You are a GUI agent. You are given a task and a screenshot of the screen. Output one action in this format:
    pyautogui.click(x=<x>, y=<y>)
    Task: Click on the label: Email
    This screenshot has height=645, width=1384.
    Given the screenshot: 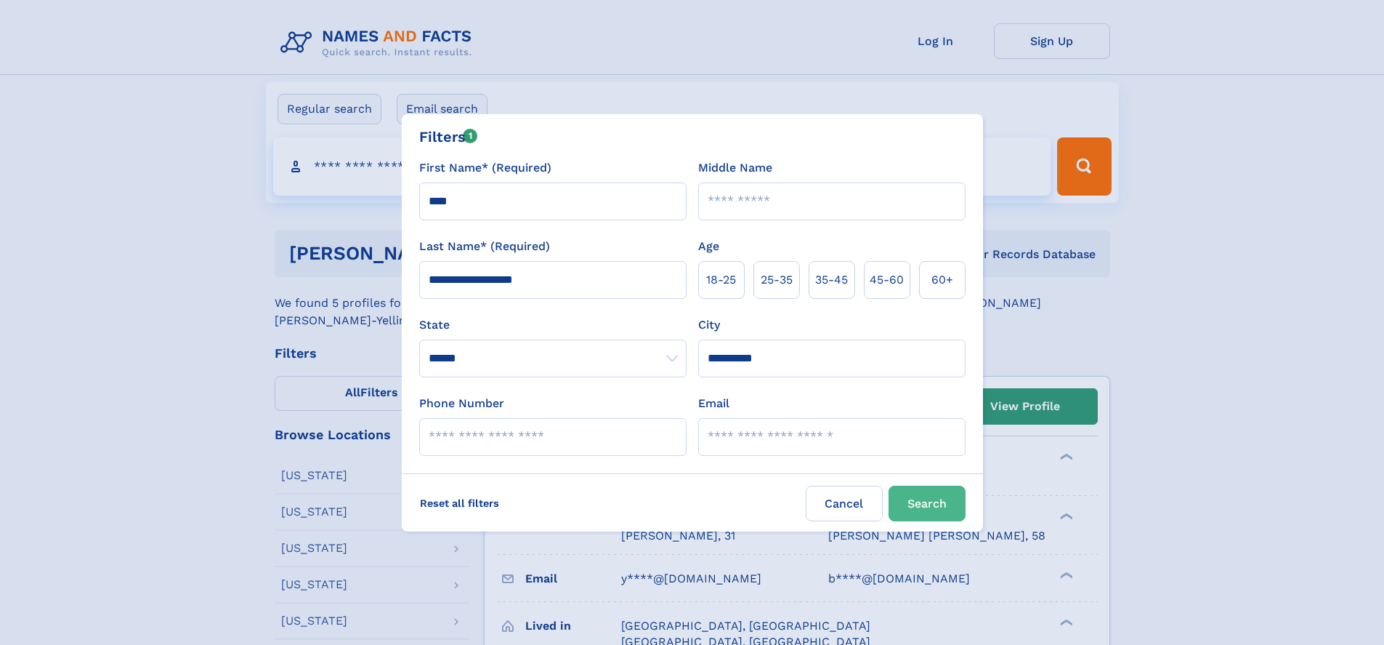 What is the action you would take?
    pyautogui.click(x=714, y=403)
    